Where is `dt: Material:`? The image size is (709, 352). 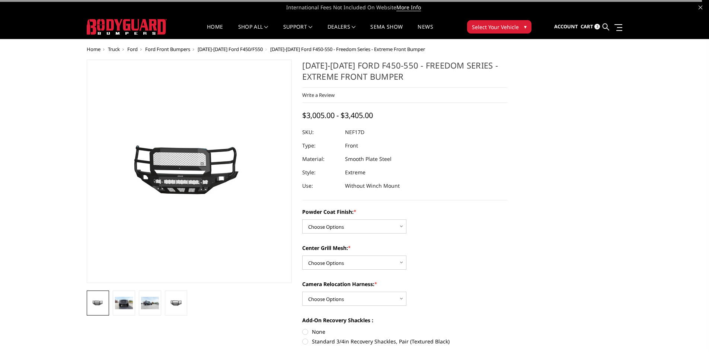
dt: Material: is located at coordinates (321, 159).